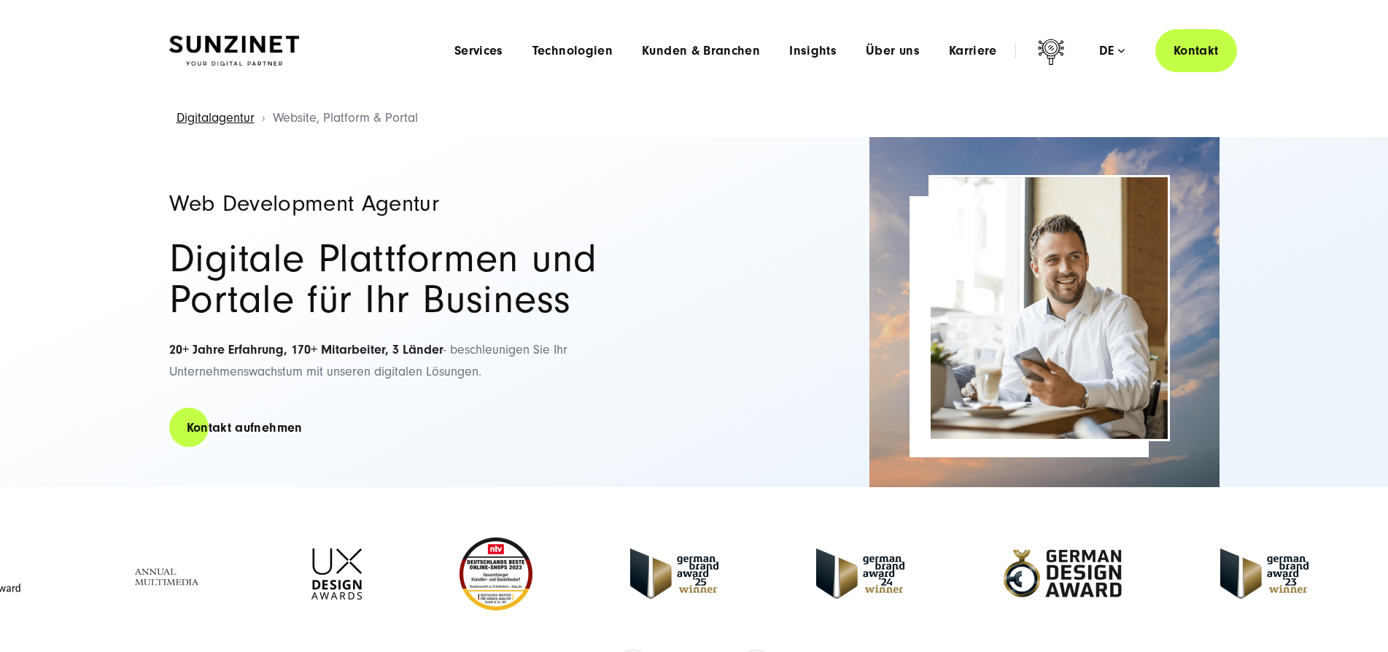 The image size is (1388, 652). I want to click on h2: Digitale Plattformen und Portale für Ihr Business, so click(424, 279).